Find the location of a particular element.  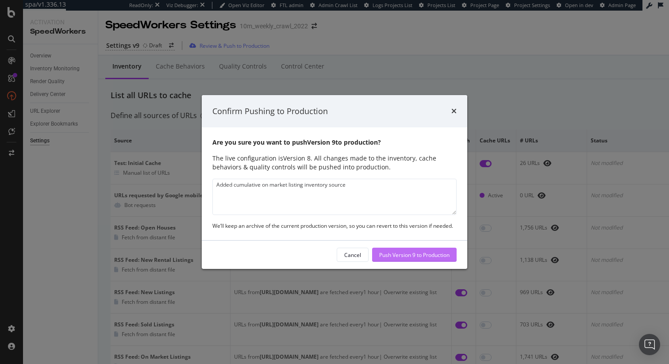

textarea: Added cumulative on market listing inventory source is located at coordinates (335, 197).